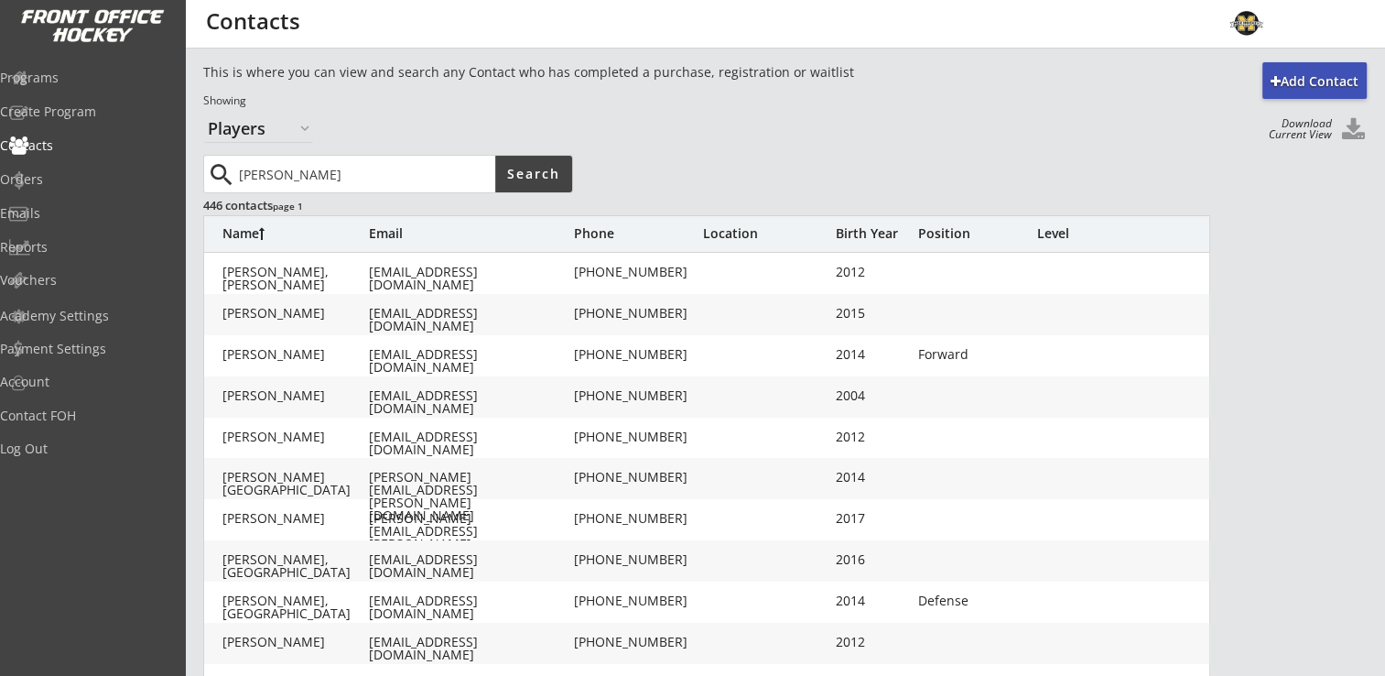 The width and height of the screenshot is (1385, 676). I want to click on div: Phone, so click(638, 233).